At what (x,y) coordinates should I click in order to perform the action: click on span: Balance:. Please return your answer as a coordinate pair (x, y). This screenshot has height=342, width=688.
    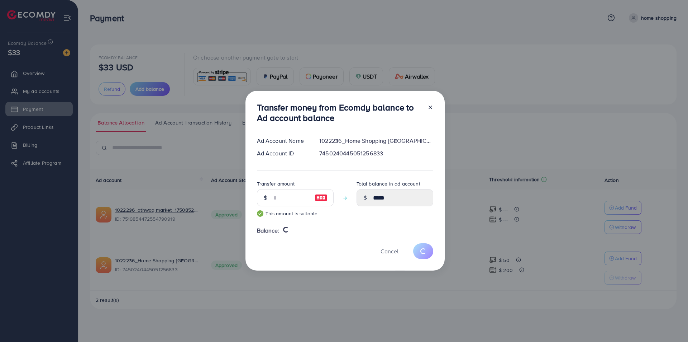
    Looking at the image, I should click on (268, 230).